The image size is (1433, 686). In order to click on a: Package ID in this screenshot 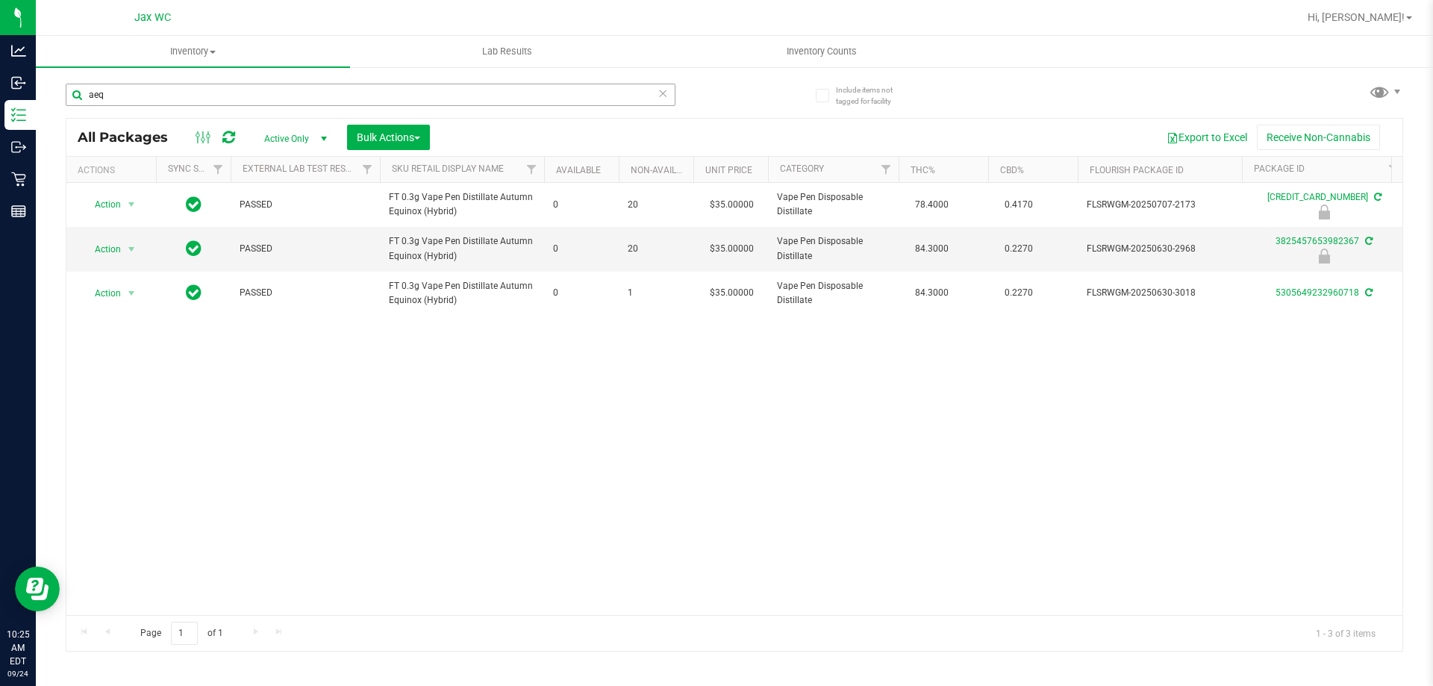, I will do `click(1279, 169)`.